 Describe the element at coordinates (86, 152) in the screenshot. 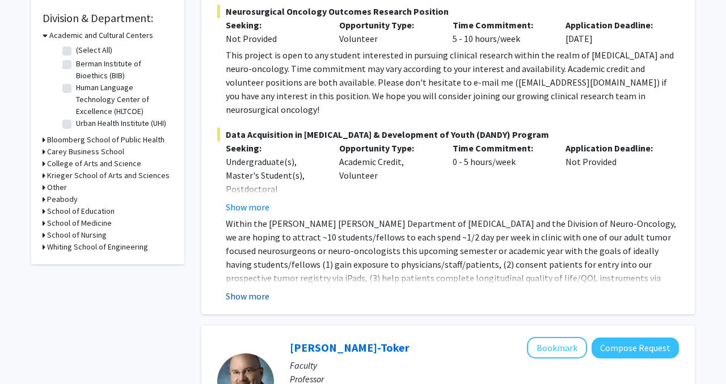

I see `h3: Carey Business School` at that location.